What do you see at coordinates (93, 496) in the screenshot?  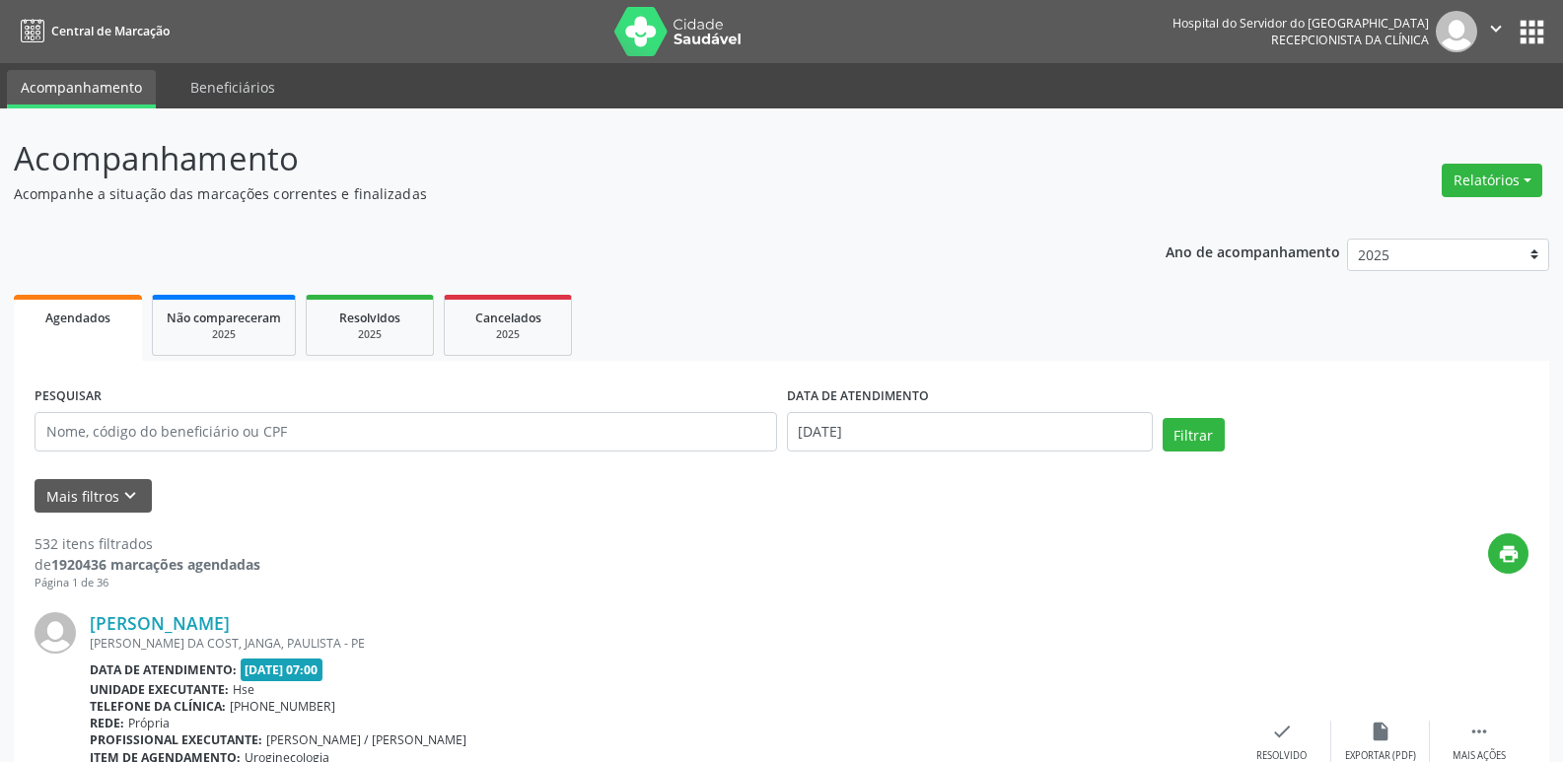 I see `button: Mais filtroskeyboard_arrow_down` at bounding box center [93, 496].